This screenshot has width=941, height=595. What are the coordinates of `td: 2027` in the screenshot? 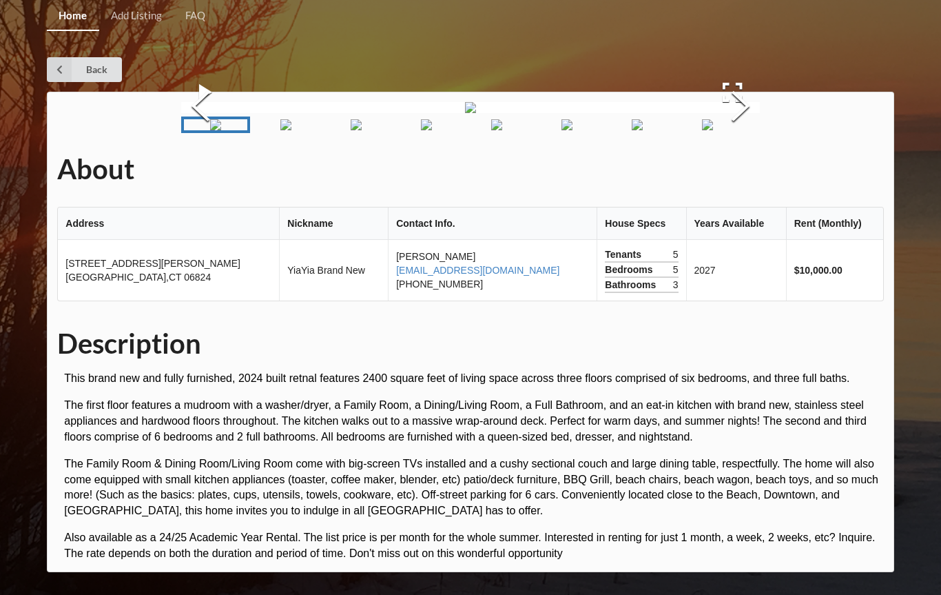 It's located at (736, 270).